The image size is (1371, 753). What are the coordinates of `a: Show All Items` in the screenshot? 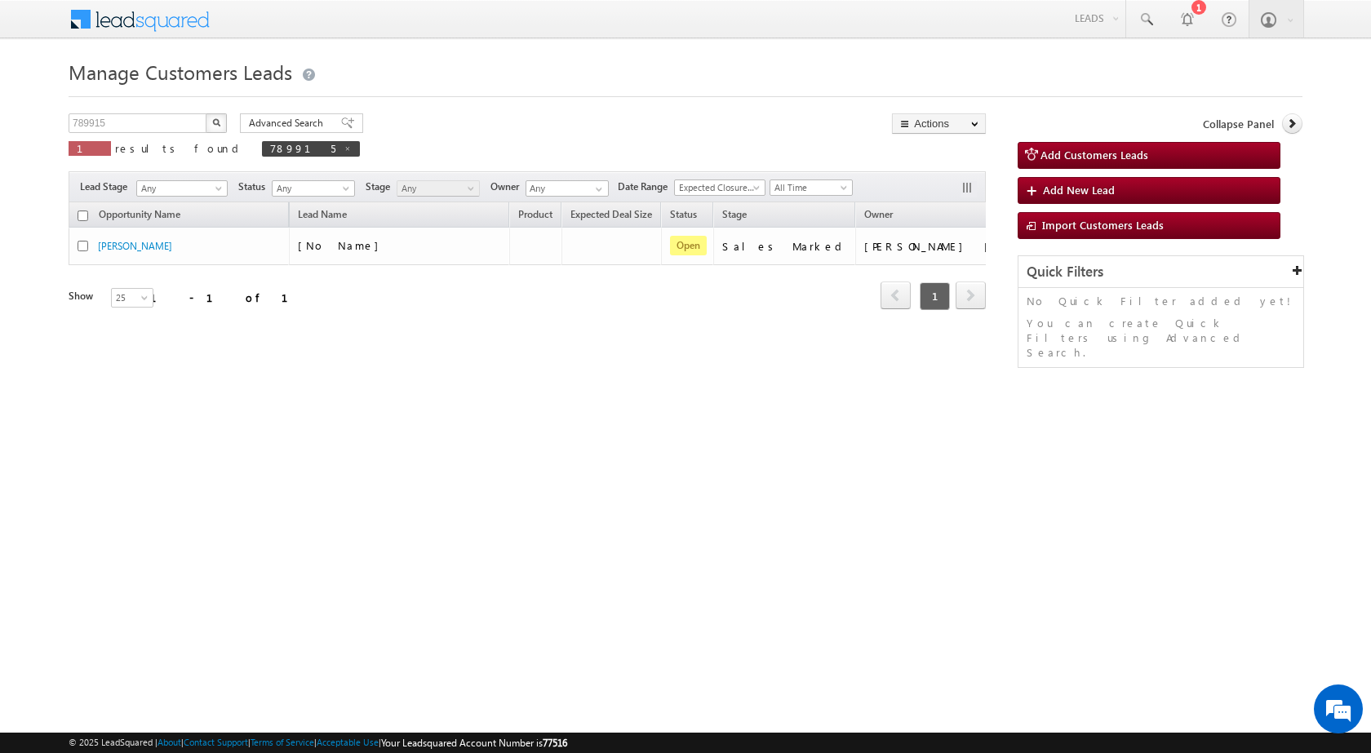 It's located at (596, 189).